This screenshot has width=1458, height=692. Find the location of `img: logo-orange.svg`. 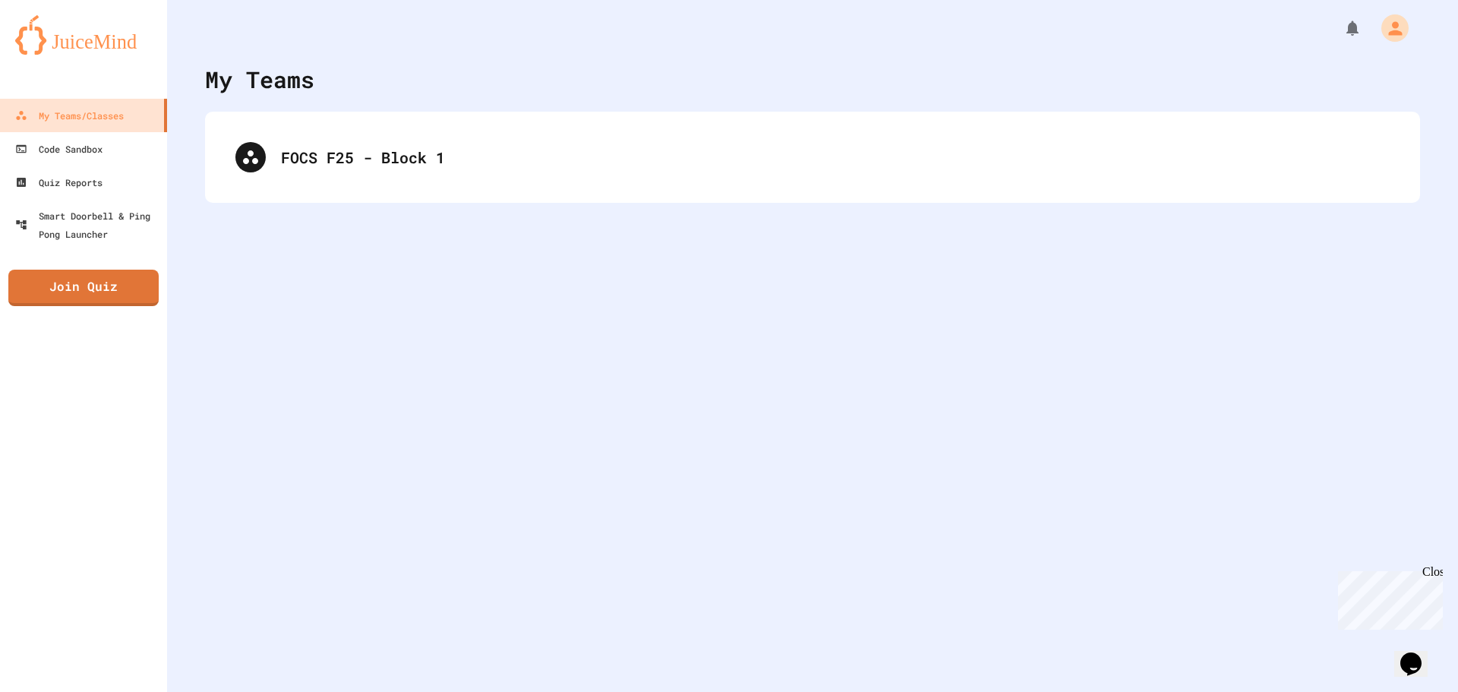

img: logo-orange.svg is located at coordinates (84, 35).